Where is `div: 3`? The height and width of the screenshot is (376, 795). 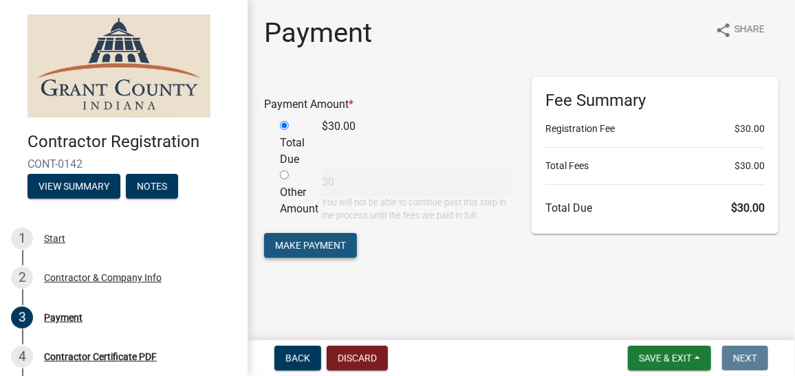
div: 3 is located at coordinates (22, 318).